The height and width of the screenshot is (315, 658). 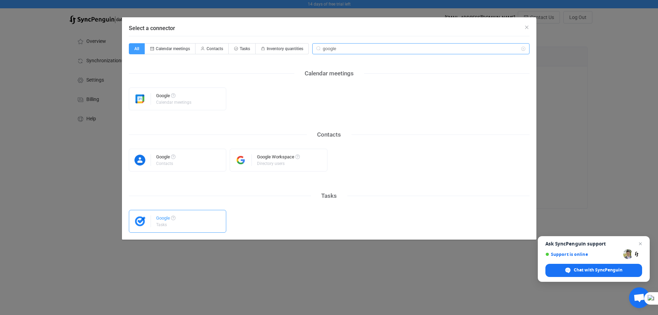 What do you see at coordinates (278, 158) in the screenshot?
I see `div: Google Workspace` at bounding box center [278, 158].